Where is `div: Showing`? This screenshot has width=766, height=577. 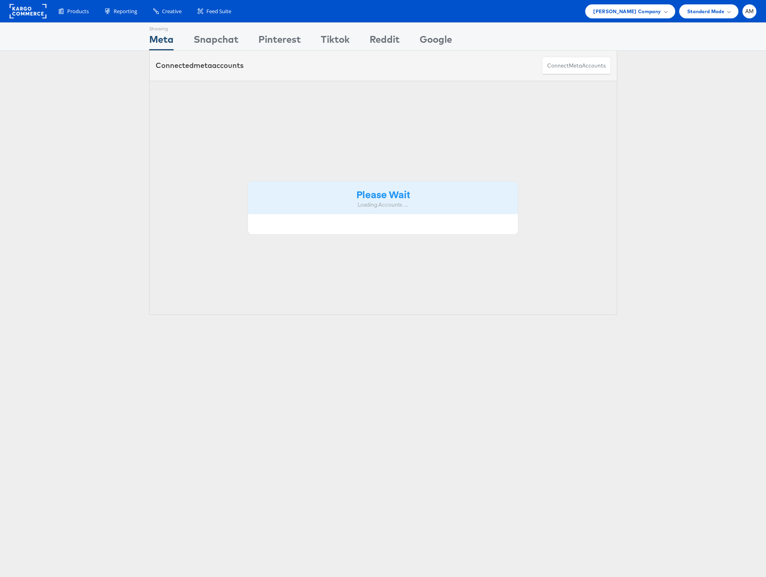
div: Showing is located at coordinates (161, 28).